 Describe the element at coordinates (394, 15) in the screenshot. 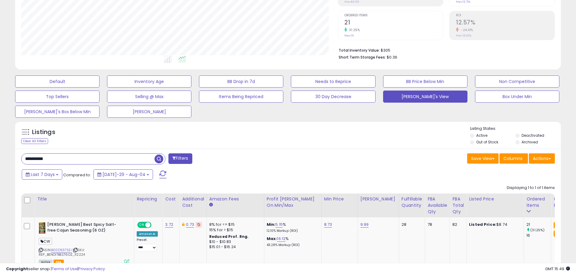

I see `span: Ordered Items` at that location.